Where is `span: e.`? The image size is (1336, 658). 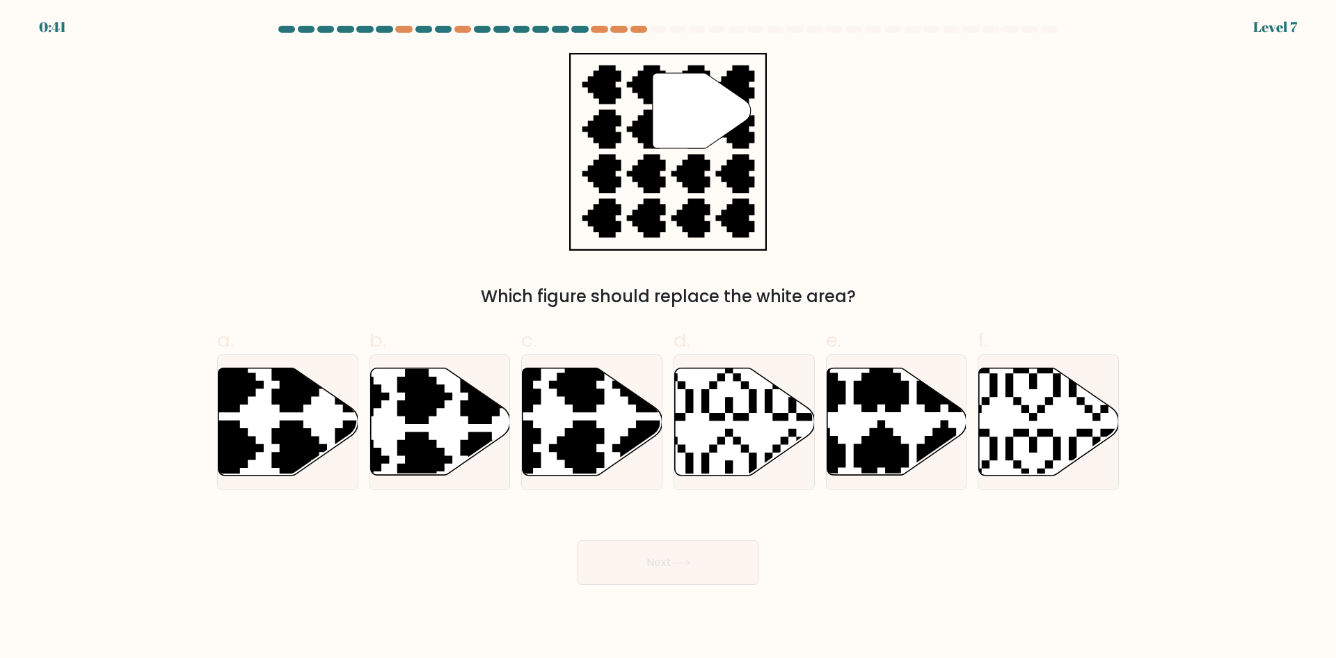
span: e. is located at coordinates (834, 340).